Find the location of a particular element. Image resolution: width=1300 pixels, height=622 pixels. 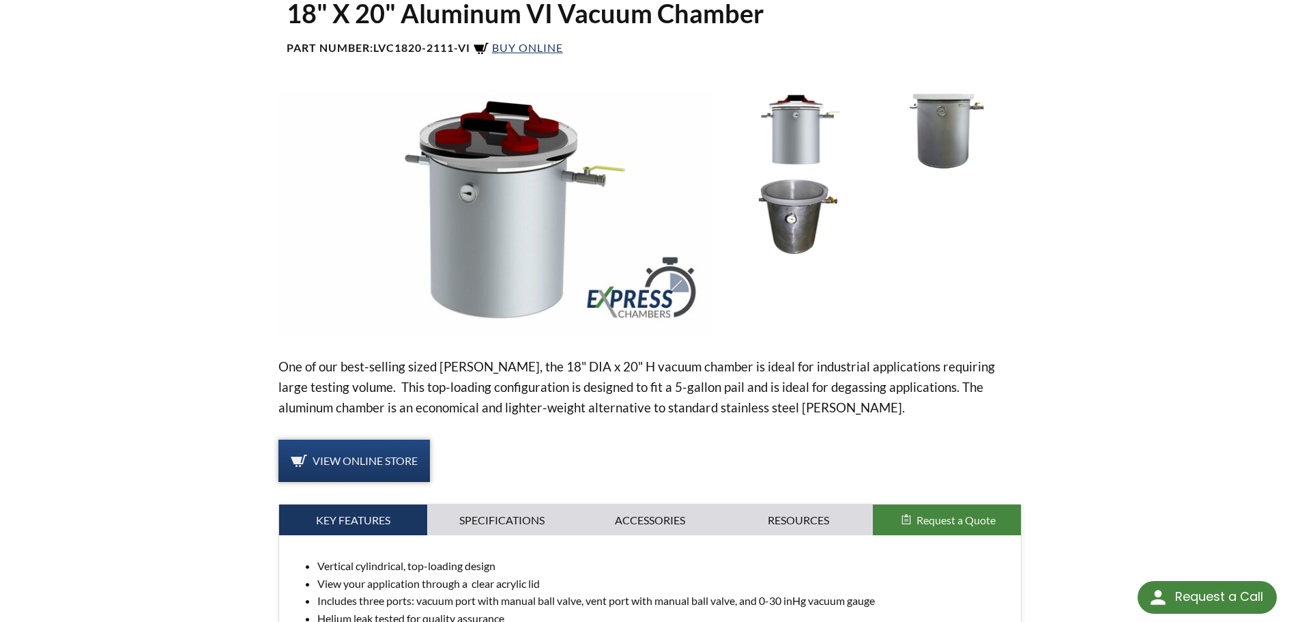

a: Buy Online is located at coordinates (518, 47).